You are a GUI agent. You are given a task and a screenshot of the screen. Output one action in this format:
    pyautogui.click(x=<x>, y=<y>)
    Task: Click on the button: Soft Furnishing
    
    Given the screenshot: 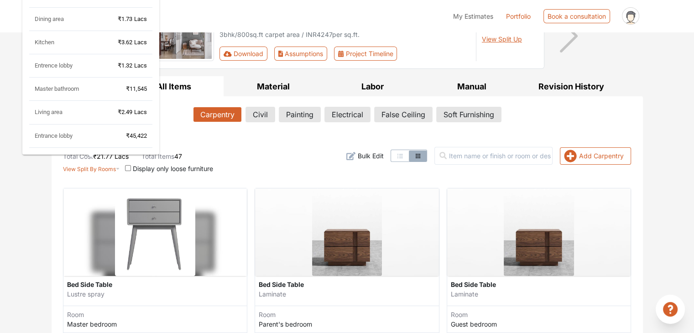 What is the action you would take?
    pyautogui.click(x=469, y=115)
    